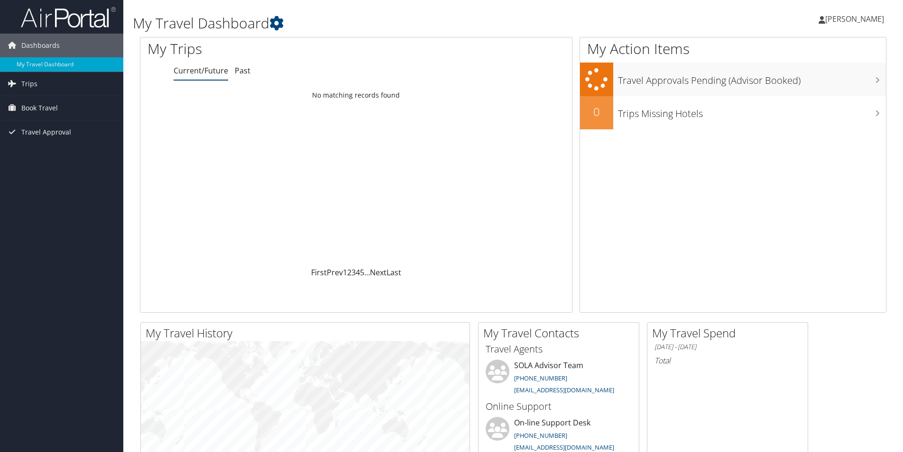 Image resolution: width=903 pixels, height=452 pixels. I want to click on a: 0Trips Missing Hotels, so click(733, 113).